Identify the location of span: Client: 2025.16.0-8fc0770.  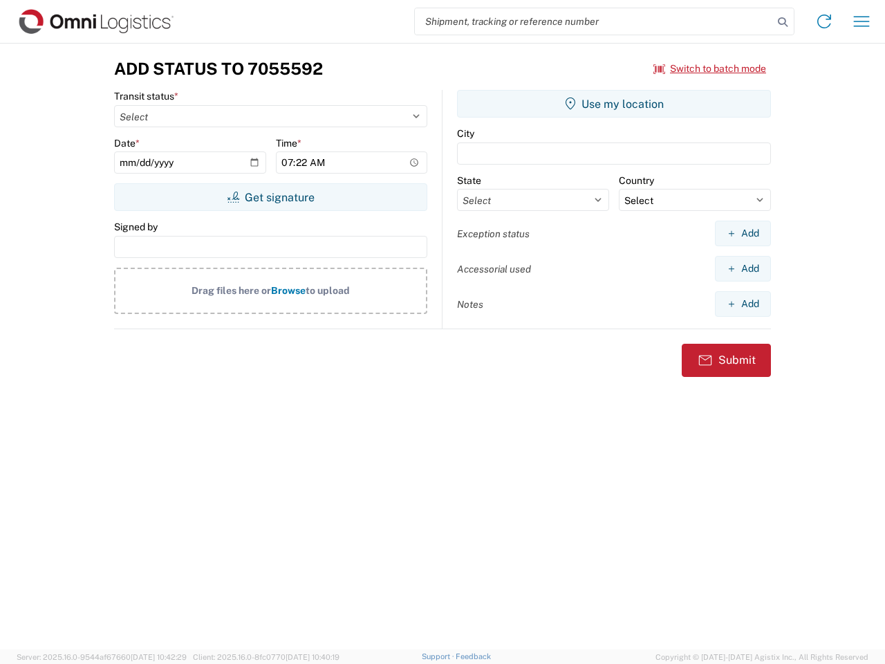
(266, 657).